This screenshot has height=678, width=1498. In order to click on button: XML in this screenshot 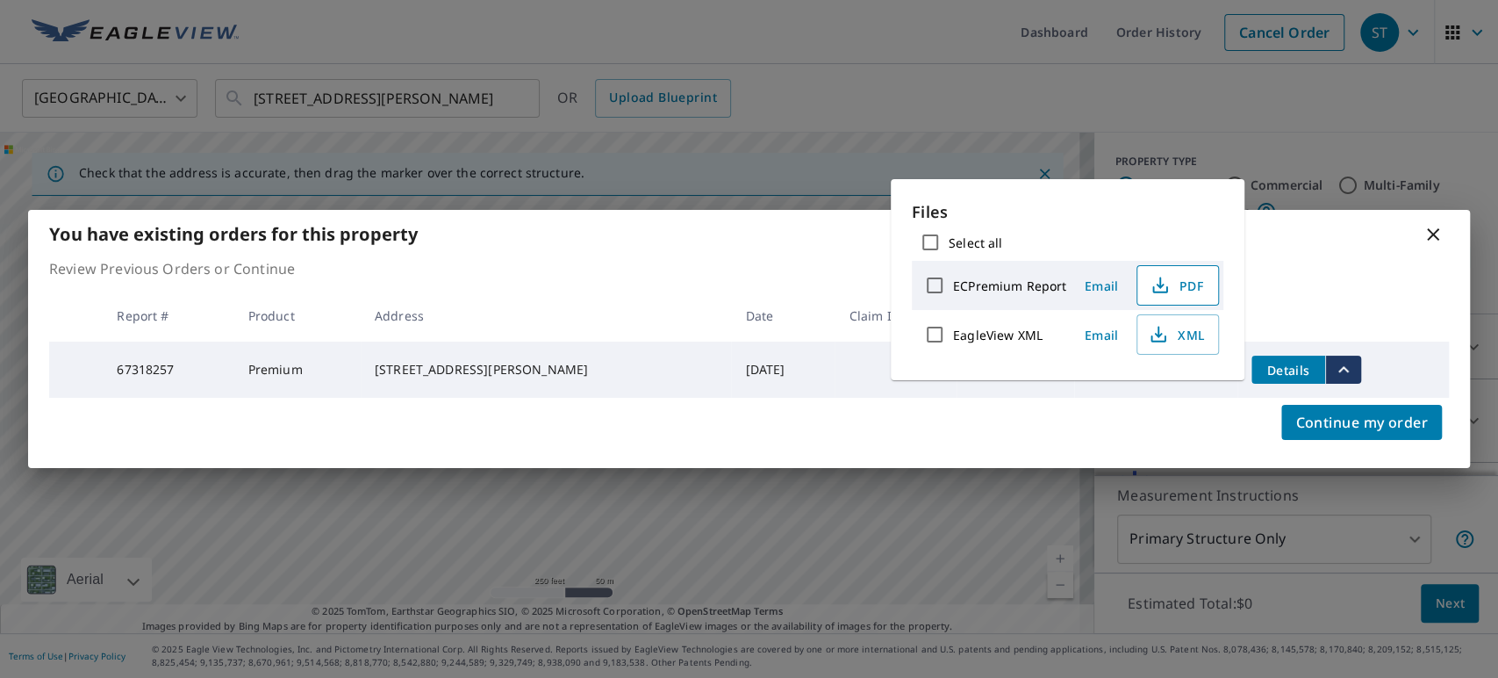, I will do `click(1178, 334)`.